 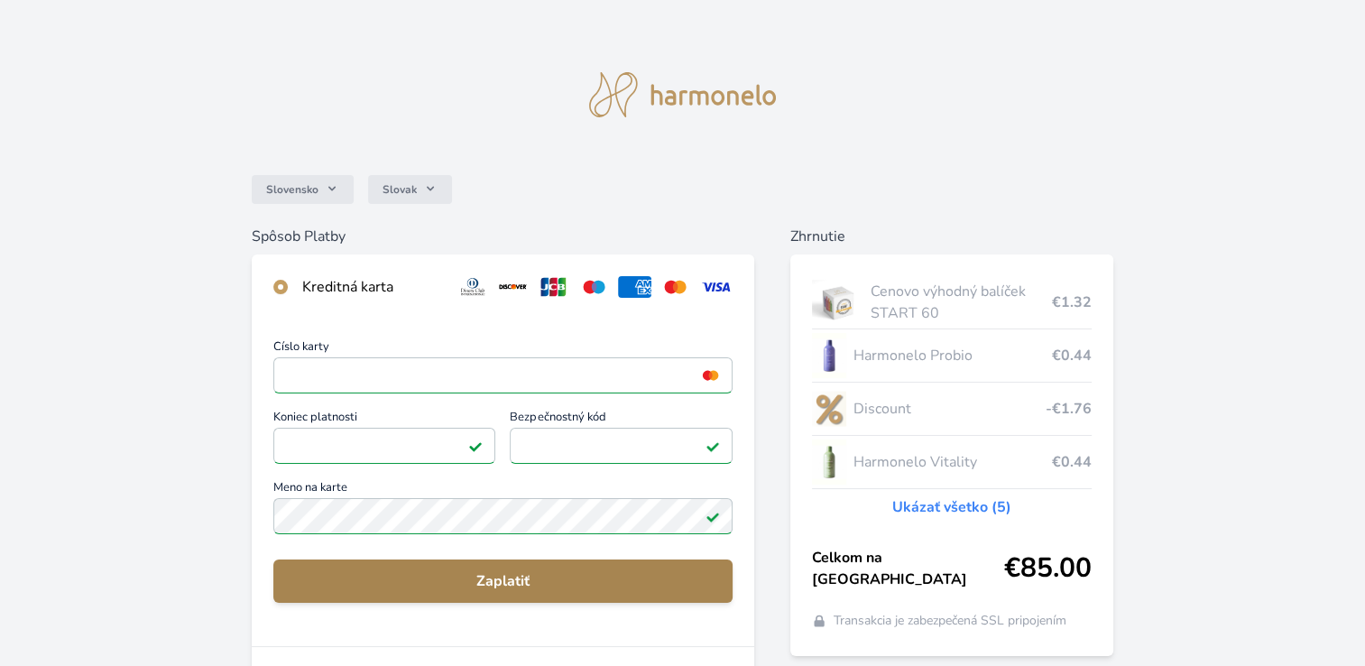 What do you see at coordinates (292, 189) in the screenshot?
I see `span: Slovensko` at bounding box center [292, 189].